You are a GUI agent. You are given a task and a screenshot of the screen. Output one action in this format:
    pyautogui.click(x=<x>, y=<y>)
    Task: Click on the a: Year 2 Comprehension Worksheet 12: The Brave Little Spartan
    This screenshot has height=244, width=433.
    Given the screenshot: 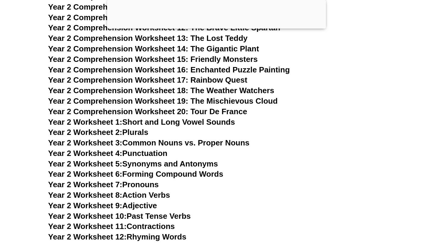 What is the action you would take?
    pyautogui.click(x=164, y=28)
    